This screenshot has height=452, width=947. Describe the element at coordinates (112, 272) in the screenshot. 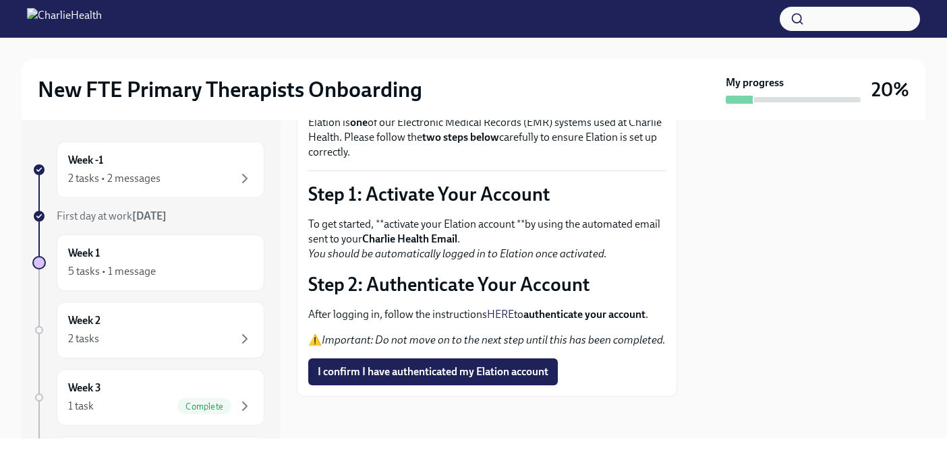

I see `div: 5 tasks • 1 message` at that location.